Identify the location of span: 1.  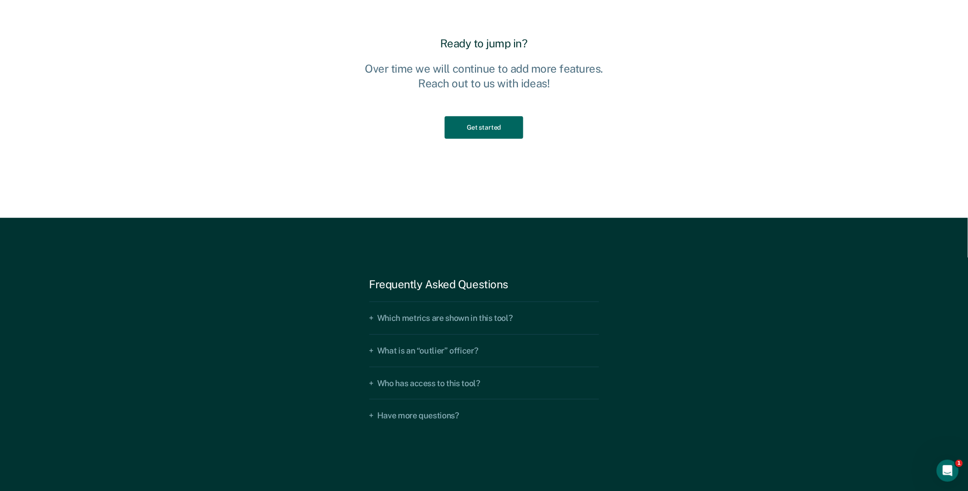
(960, 463).